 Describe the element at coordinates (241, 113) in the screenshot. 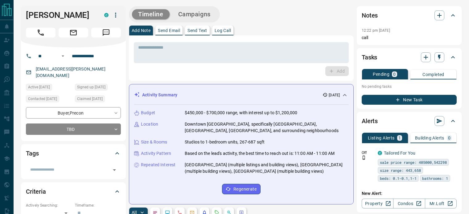

I see `p: $450,000 - $700,000 range, with interest up to $1,200,000` at that location.